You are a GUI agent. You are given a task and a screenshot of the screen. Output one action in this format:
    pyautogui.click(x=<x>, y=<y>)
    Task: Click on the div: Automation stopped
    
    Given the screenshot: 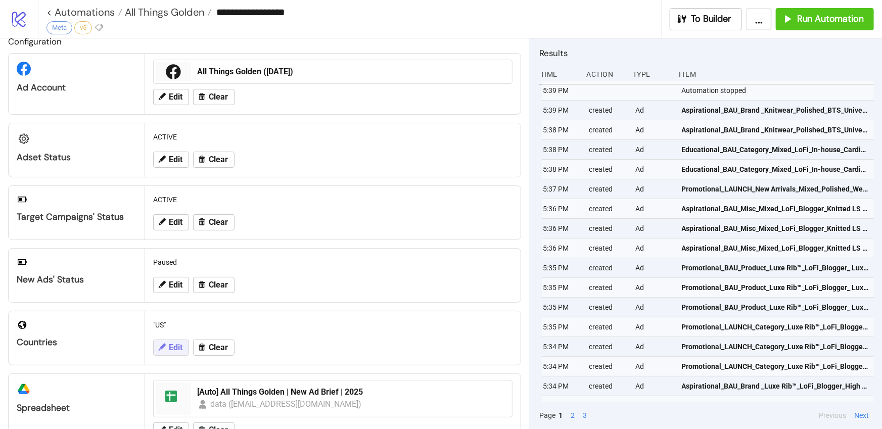 What is the action you would take?
    pyautogui.click(x=779, y=90)
    